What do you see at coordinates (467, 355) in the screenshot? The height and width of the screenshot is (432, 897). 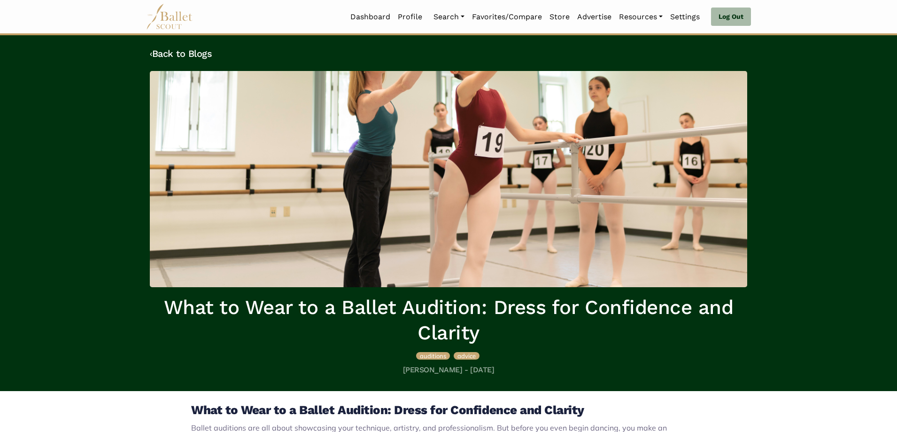 I see `a: advice` at bounding box center [467, 355].